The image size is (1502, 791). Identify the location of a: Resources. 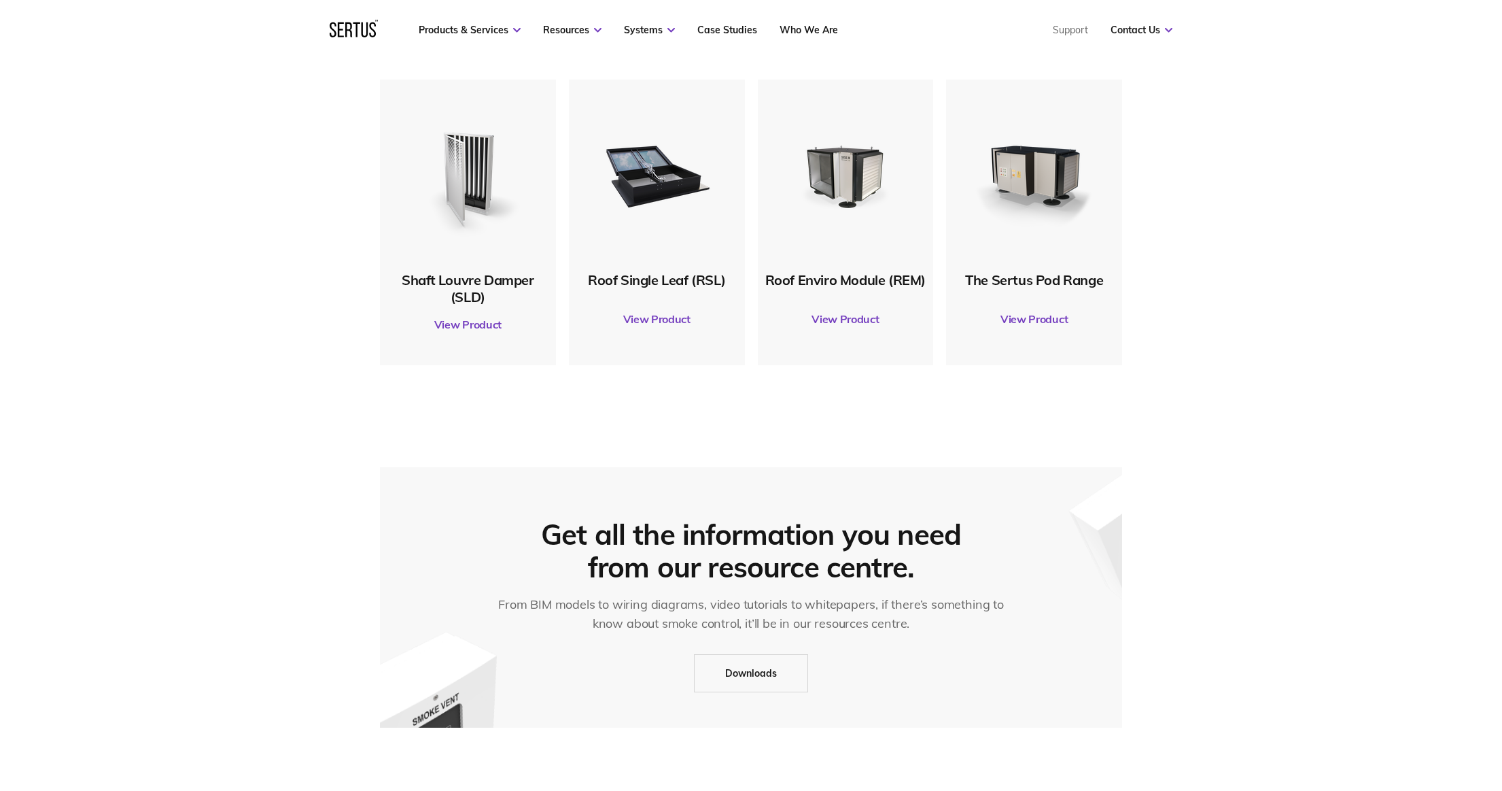
(572, 30).